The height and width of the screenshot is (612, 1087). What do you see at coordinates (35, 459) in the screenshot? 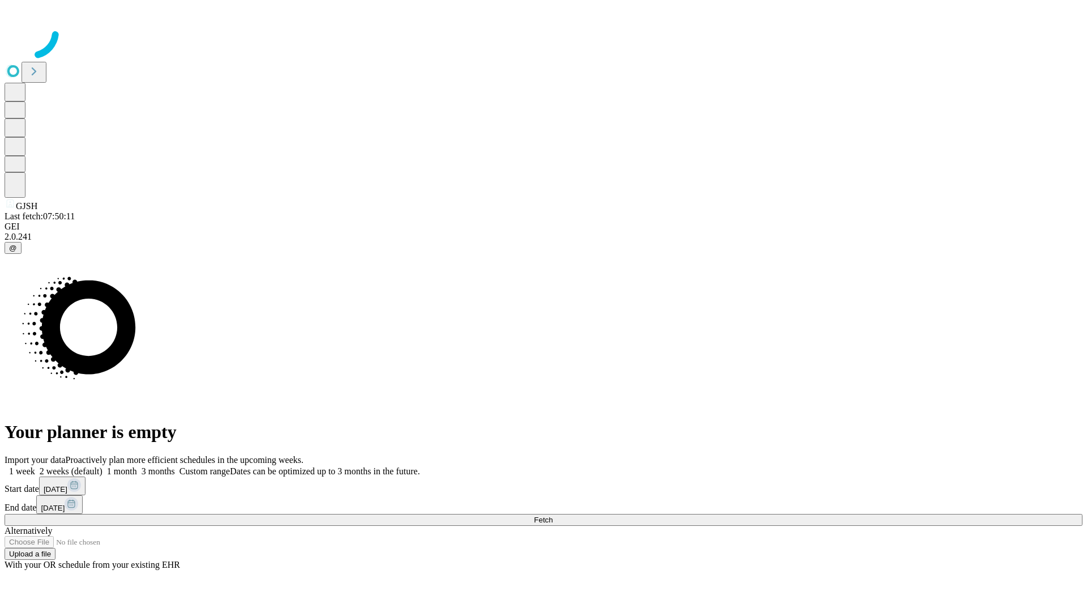
I see `span: Import your data` at bounding box center [35, 459].